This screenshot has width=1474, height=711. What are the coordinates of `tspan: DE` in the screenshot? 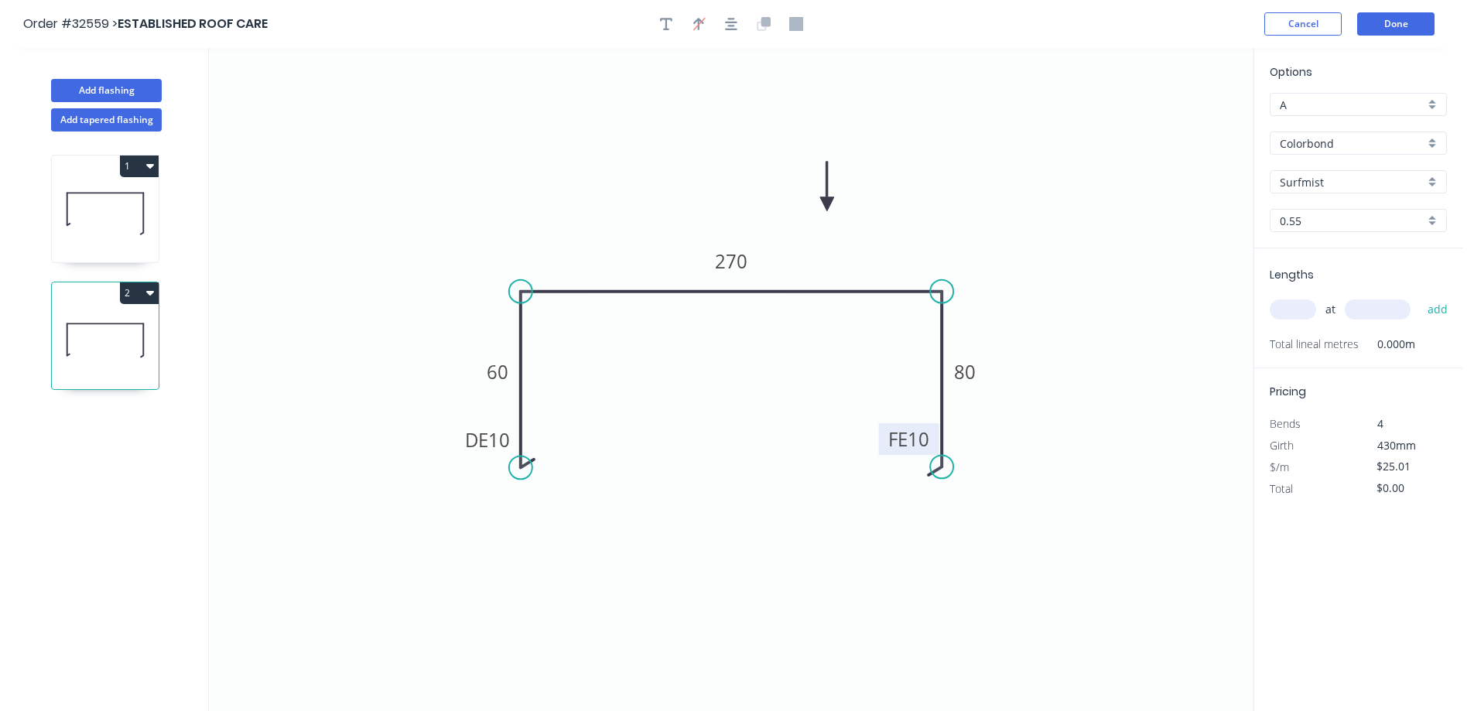 It's located at (477, 439).